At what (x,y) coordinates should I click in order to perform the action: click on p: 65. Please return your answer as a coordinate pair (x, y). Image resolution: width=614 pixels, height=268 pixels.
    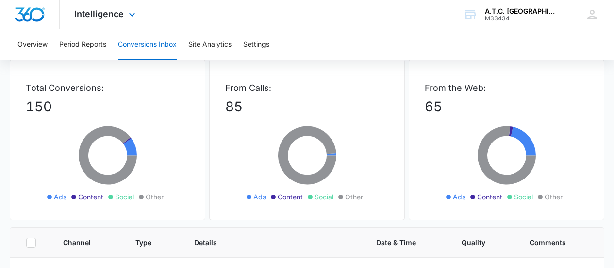
    Looking at the image, I should click on (507, 106).